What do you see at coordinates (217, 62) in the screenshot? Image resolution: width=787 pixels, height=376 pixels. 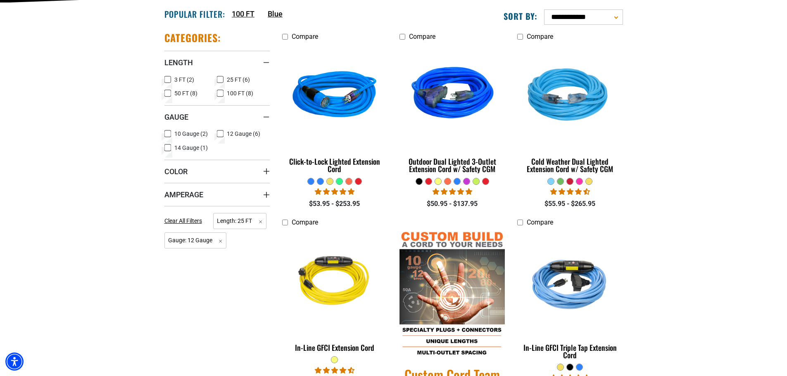 I see `summary: Length` at bounding box center [217, 62].